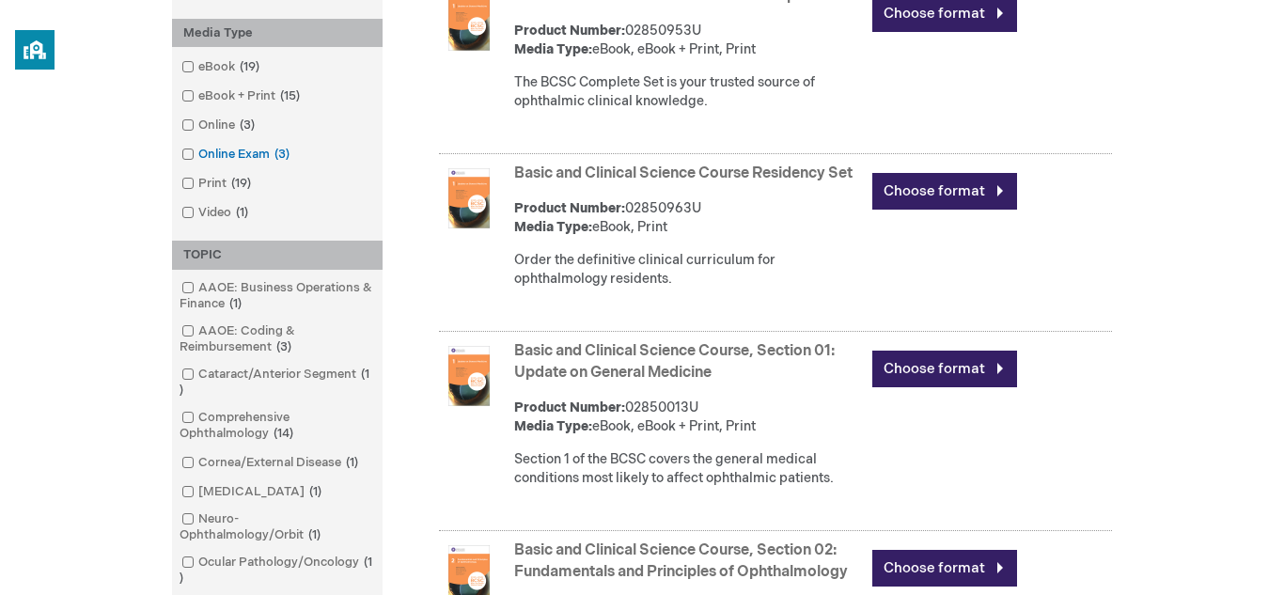 The height and width of the screenshot is (595, 1284). I want to click on a: eBook + Print15, so click(242, 96).